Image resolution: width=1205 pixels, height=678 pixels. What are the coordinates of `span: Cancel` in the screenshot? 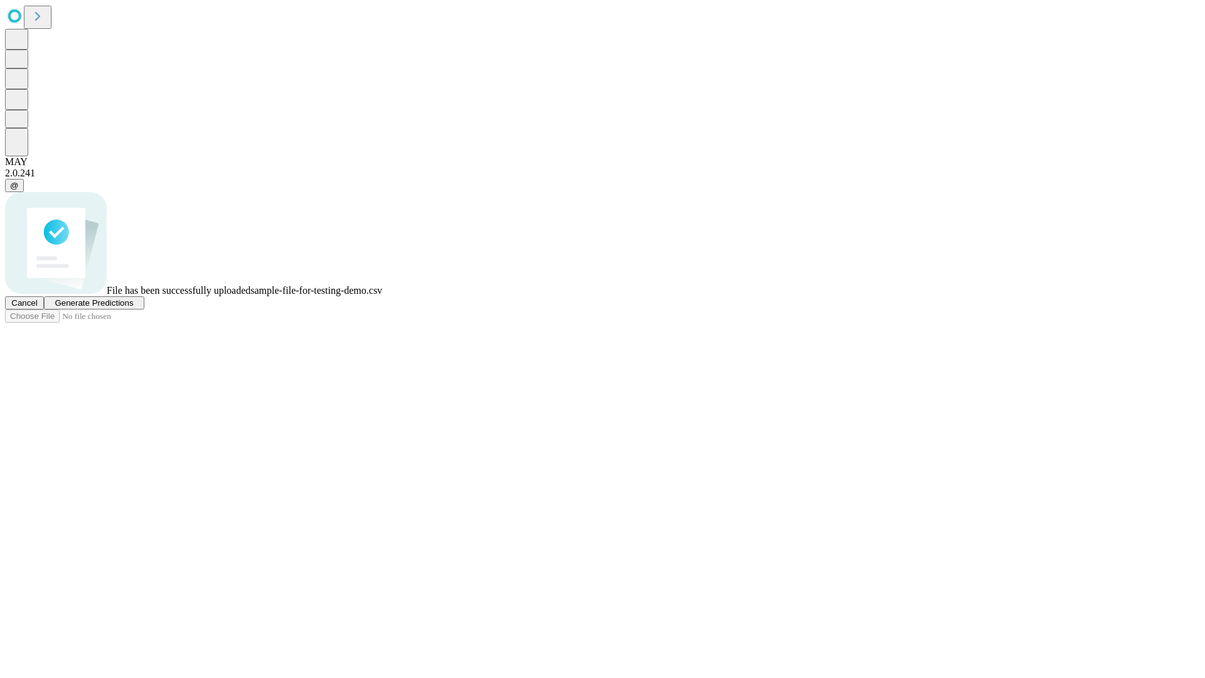 It's located at (24, 302).